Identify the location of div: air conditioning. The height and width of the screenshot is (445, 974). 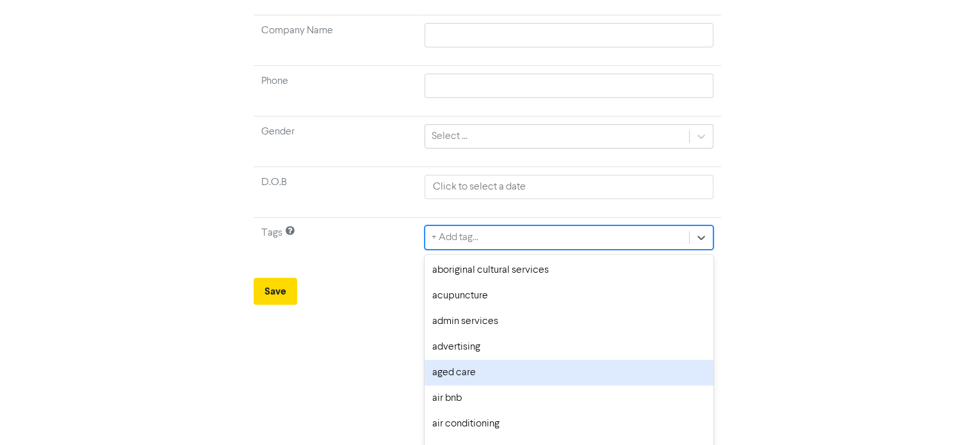
(569, 424).